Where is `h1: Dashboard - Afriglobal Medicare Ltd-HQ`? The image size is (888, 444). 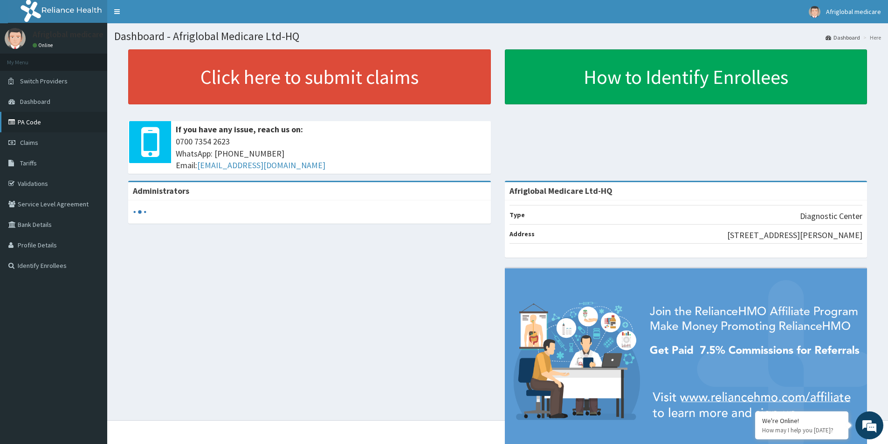 h1: Dashboard - Afriglobal Medicare Ltd-HQ is located at coordinates (498, 36).